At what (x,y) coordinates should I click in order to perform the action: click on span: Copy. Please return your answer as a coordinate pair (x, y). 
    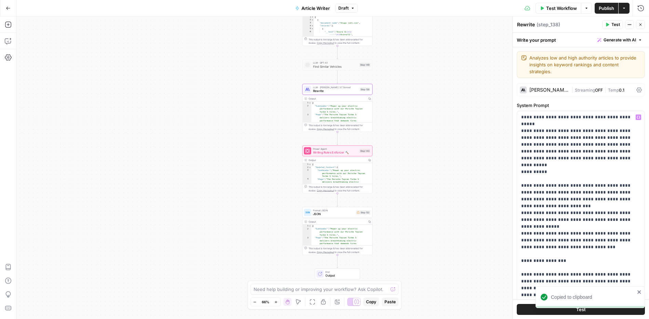
    Looking at the image, I should click on (371, 302).